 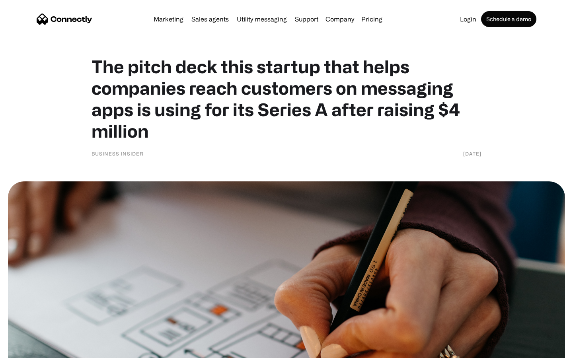 I want to click on a: Utility messaging, so click(x=262, y=19).